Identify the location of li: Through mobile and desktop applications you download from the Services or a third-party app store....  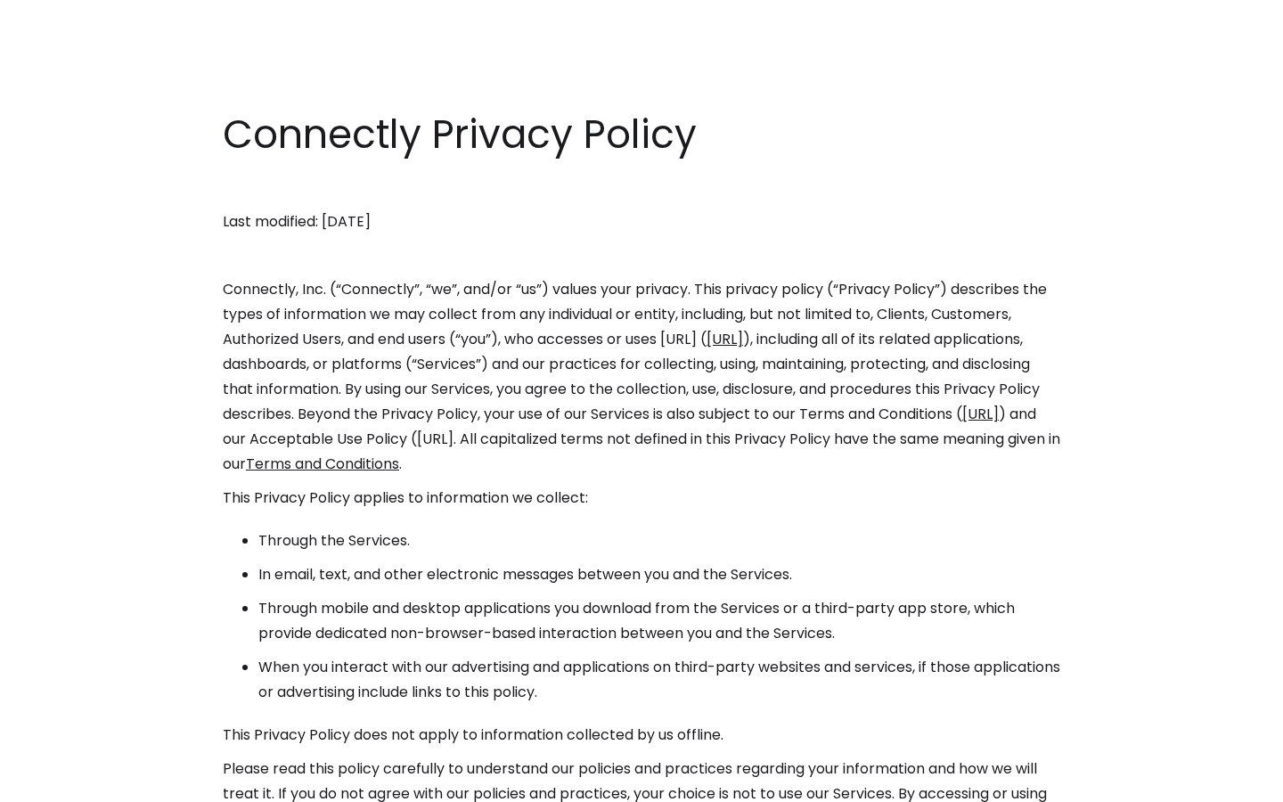
(659, 621).